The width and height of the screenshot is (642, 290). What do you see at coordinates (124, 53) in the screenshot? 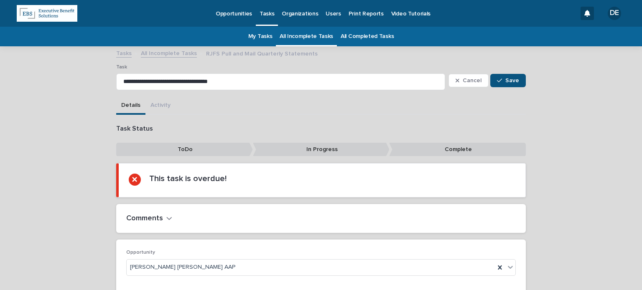
I see `a: Tasks` at bounding box center [124, 53].